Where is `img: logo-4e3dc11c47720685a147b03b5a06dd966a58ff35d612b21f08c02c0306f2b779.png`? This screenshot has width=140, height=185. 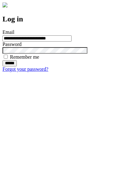 img: logo-4e3dc11c47720685a147b03b5a06dd966a58ff35d612b21f08c02c0306f2b779.png is located at coordinates (5, 5).